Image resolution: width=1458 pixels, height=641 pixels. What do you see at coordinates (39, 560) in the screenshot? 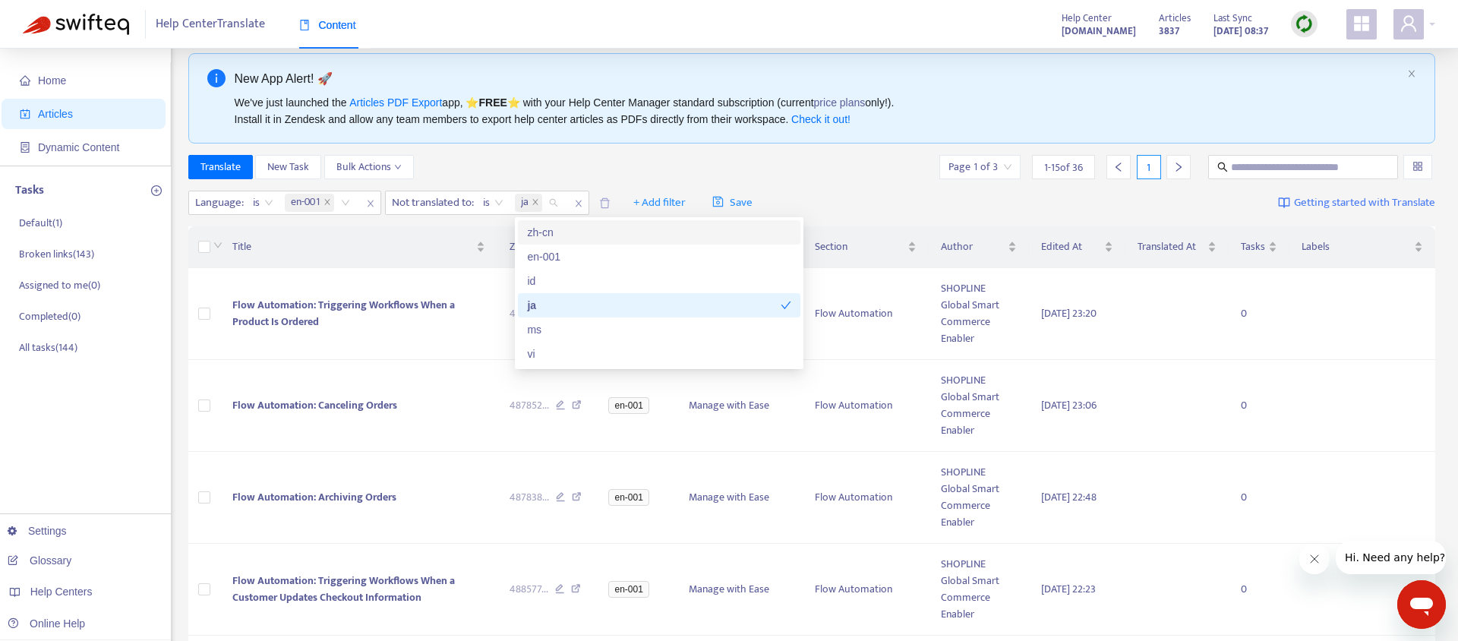
I see `a: Glossary` at bounding box center [39, 560].